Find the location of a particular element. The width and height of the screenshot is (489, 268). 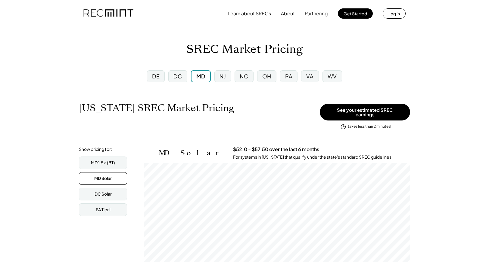

button: Get Started is located at coordinates (355, 14).